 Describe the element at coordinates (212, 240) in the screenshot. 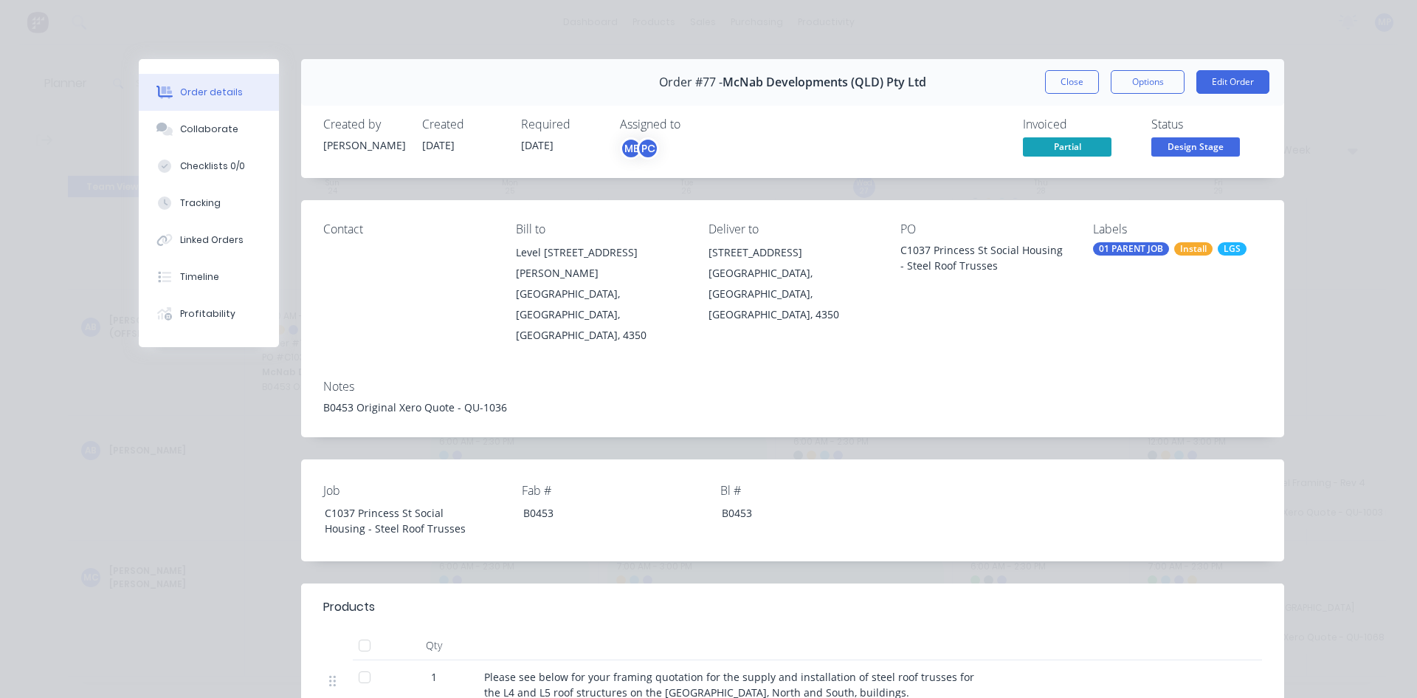

I see `div: Linked Orders` at that location.